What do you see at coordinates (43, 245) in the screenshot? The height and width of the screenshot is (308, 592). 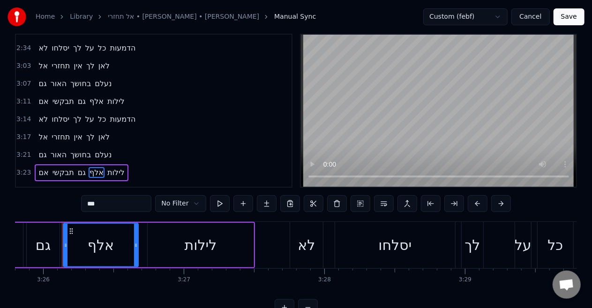 I see `div: גם` at bounding box center [43, 245].